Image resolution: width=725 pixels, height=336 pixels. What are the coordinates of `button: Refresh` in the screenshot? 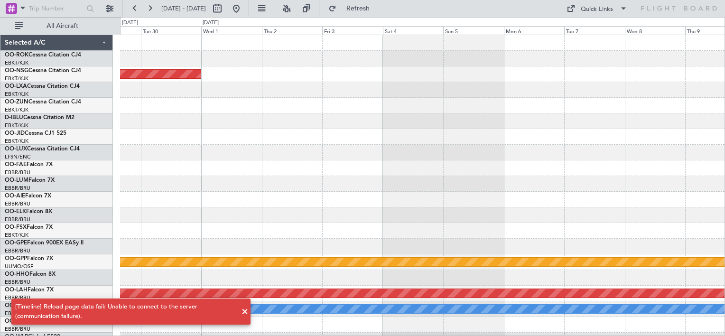 It's located at (352, 9).